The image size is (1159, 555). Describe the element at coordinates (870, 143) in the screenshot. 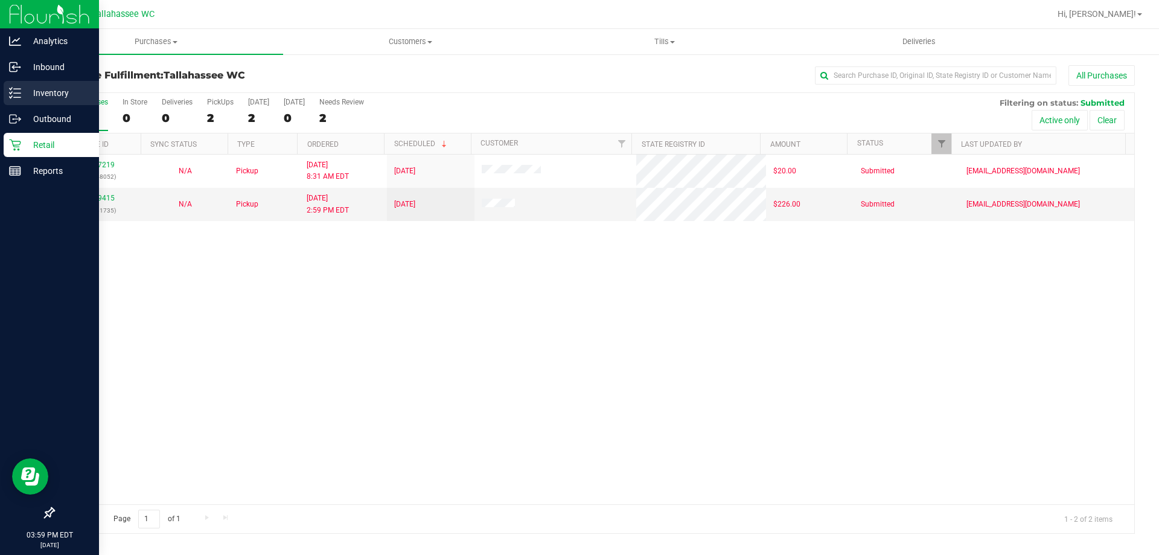

I see `a: Status` at that location.